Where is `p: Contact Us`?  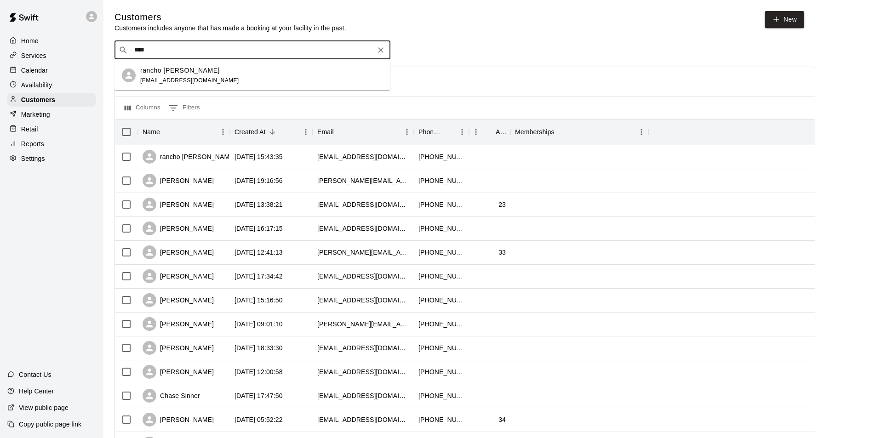 p: Contact Us is located at coordinates (35, 375).